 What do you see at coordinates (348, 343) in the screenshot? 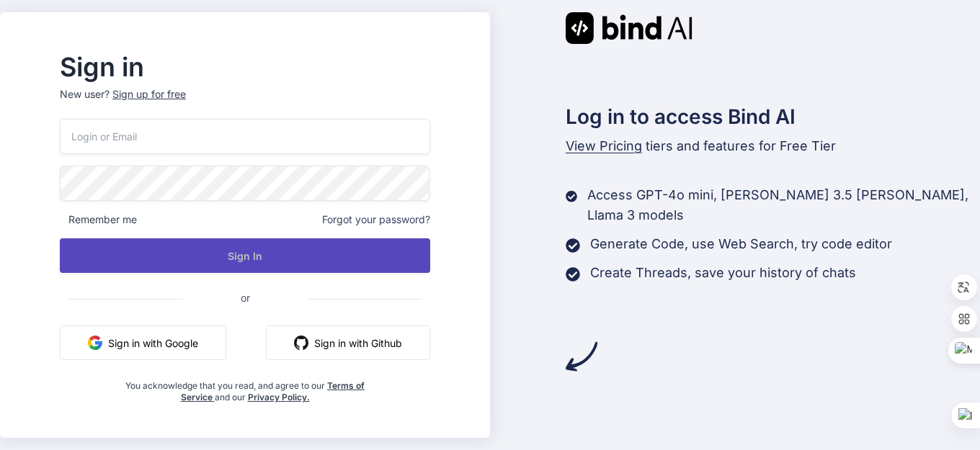
I see `button: Sign in with Github` at bounding box center [348, 343].